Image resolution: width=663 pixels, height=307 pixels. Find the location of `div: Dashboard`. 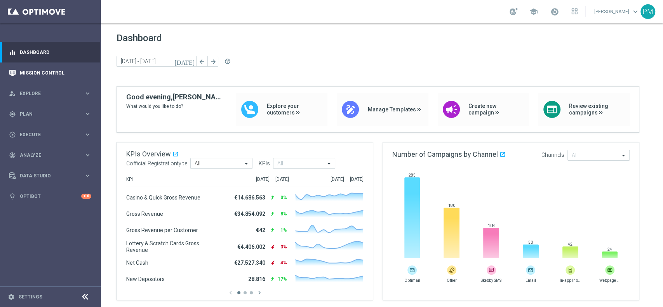

div: Dashboard is located at coordinates (50, 52).